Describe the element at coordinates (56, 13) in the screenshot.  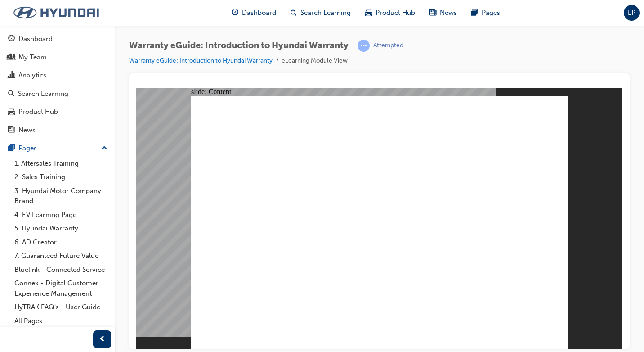
I see `a: Trak` at that location.